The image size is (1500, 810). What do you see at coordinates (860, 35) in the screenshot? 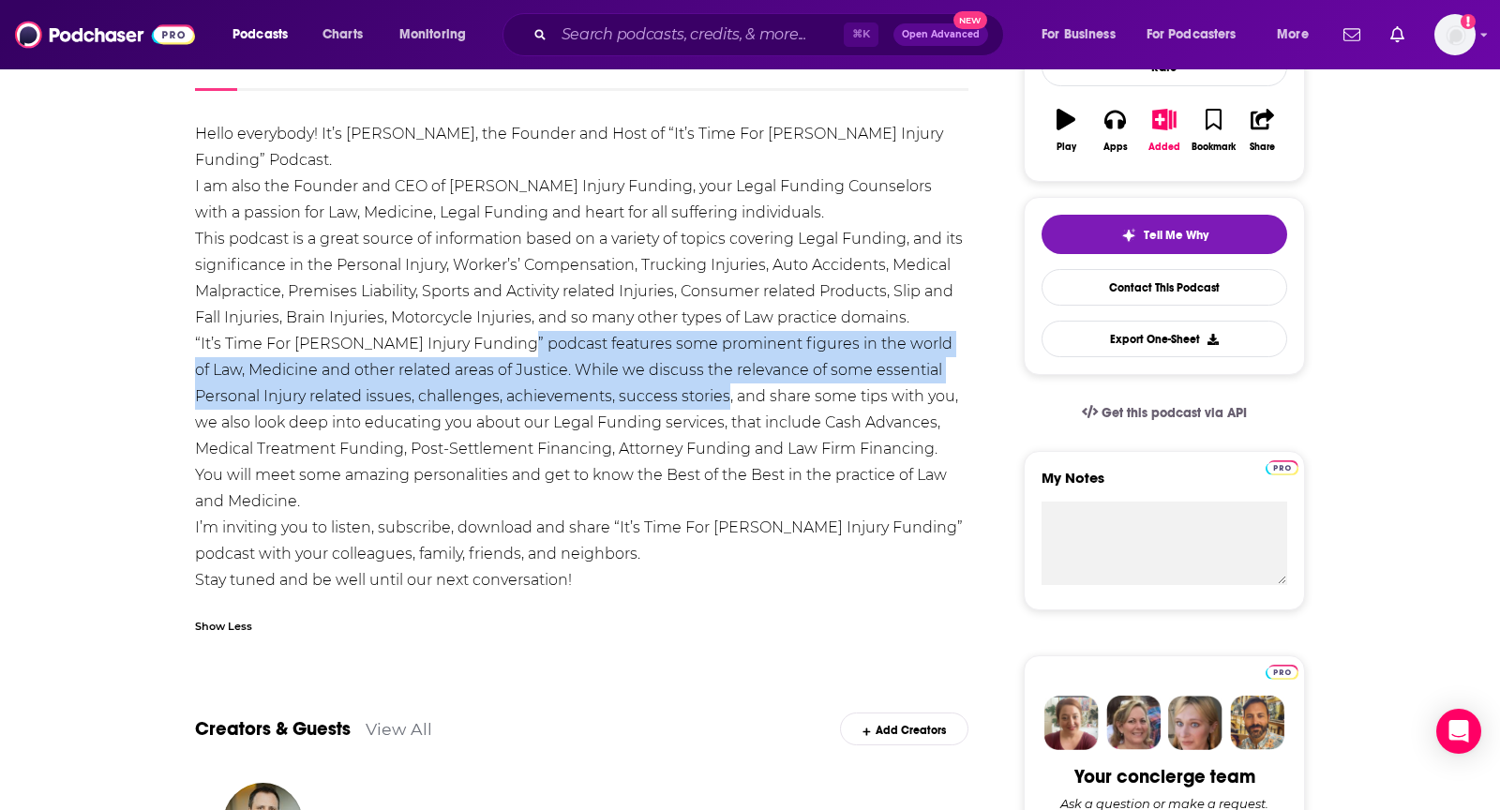
I see `span: ⌘ K` at bounding box center [860, 35].